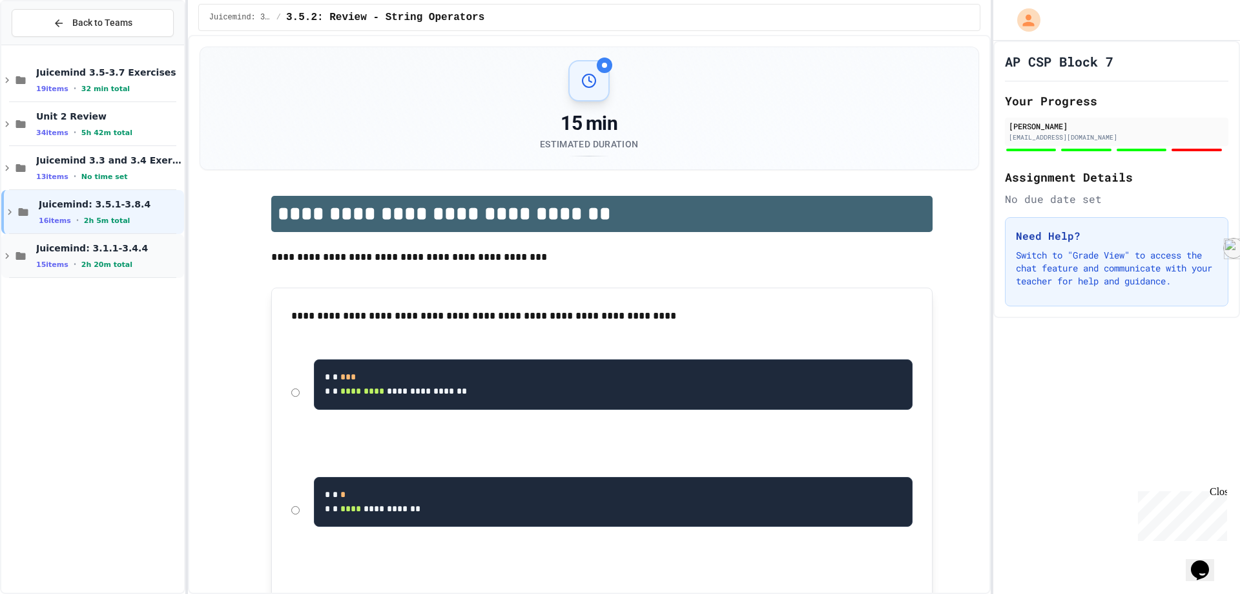  What do you see at coordinates (47, 43) in the screenshot?
I see `div: Chat with us now!Close` at bounding box center [47, 43].